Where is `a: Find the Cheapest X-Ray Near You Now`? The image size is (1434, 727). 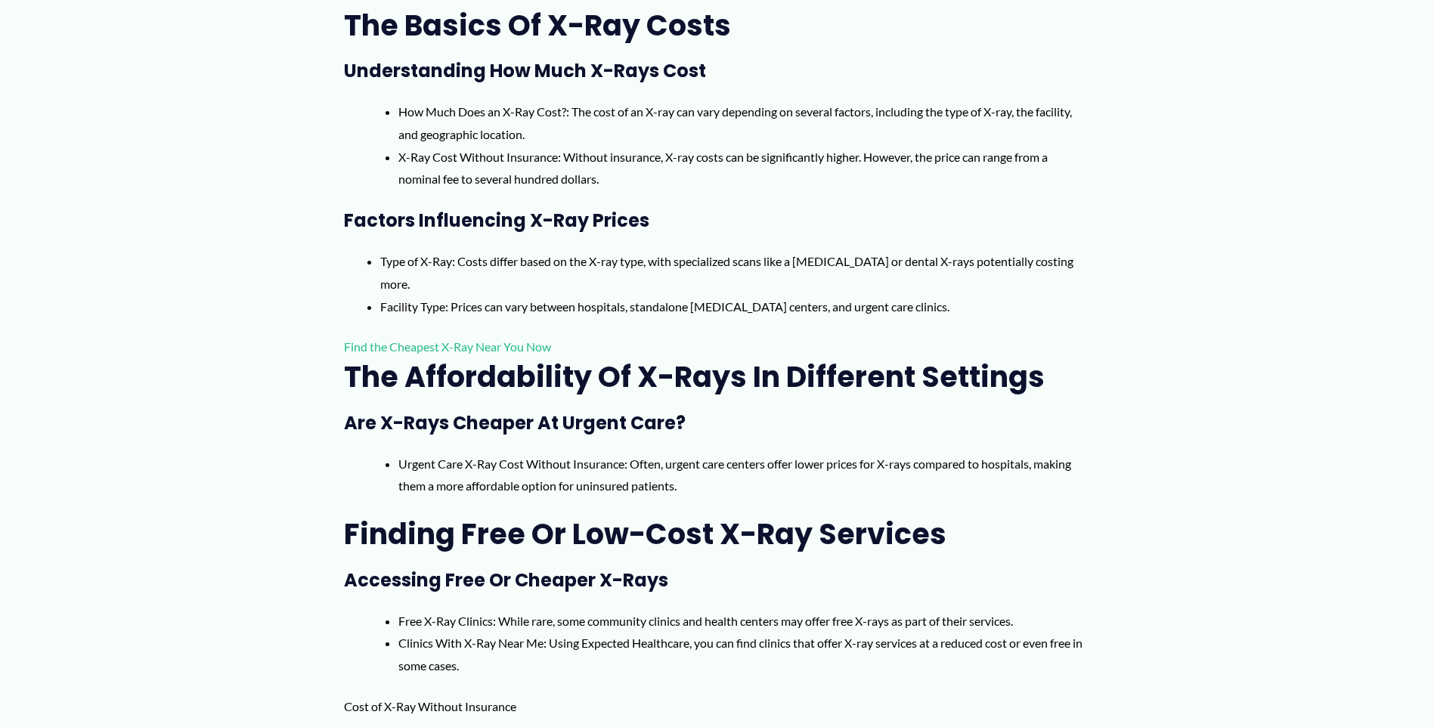 a: Find the Cheapest X-Ray Near You Now is located at coordinates (448, 346).